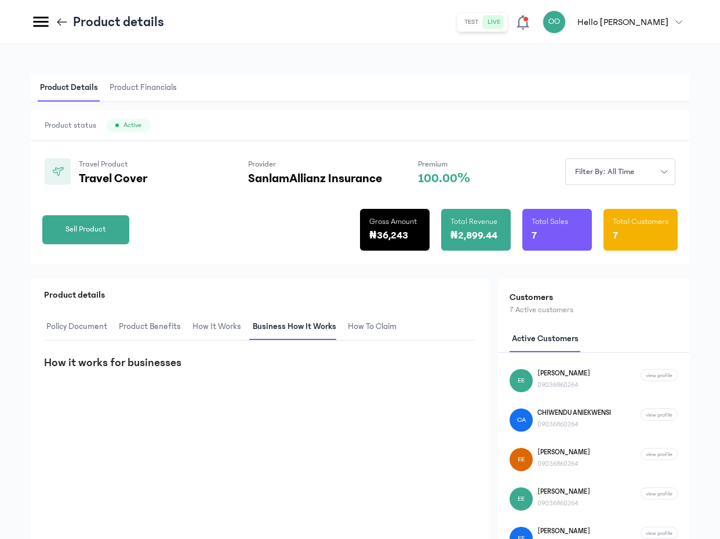  I want to click on span: Product Financials, so click(143, 88).